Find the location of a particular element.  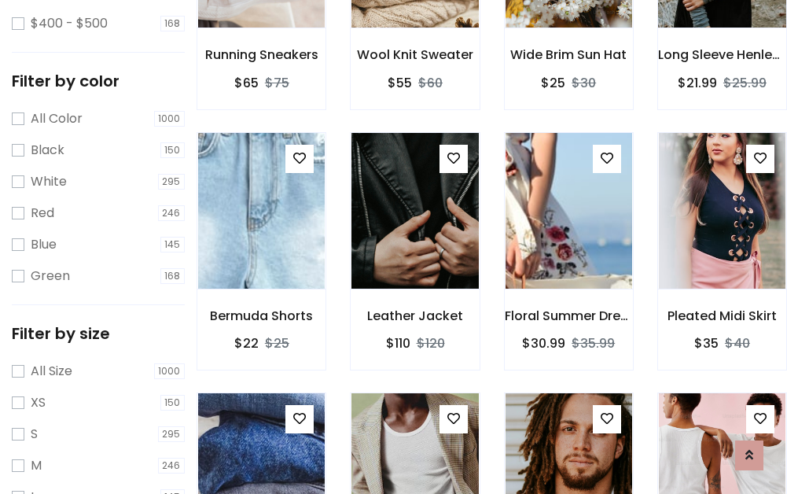

h6: Leather Jacket is located at coordinates (414, 315).